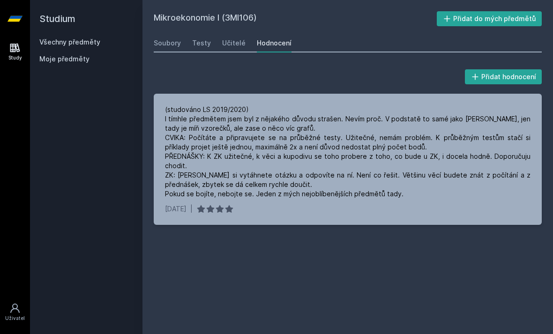 The height and width of the screenshot is (334, 553). I want to click on div: Study, so click(15, 58).